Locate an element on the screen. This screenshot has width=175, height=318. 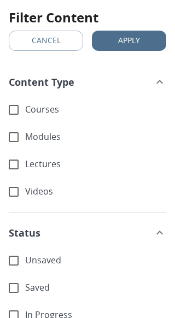
span: Videos is located at coordinates (96, 191).